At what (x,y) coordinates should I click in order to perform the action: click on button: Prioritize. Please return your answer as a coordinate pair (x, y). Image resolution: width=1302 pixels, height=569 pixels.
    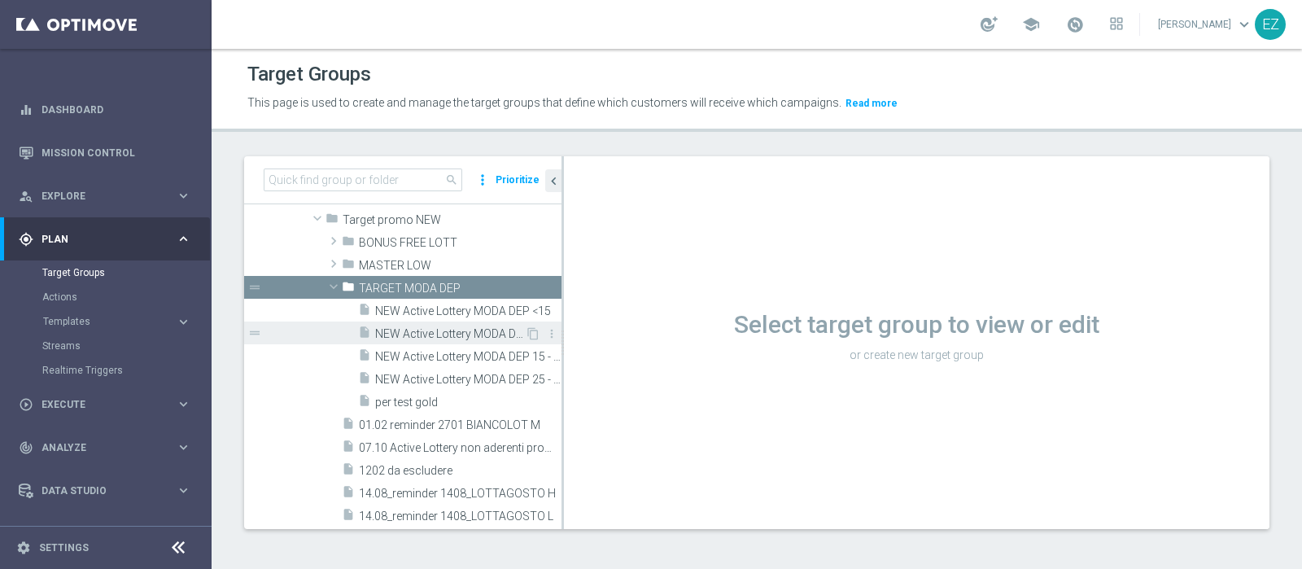
    Looking at the image, I should click on (518, 180).